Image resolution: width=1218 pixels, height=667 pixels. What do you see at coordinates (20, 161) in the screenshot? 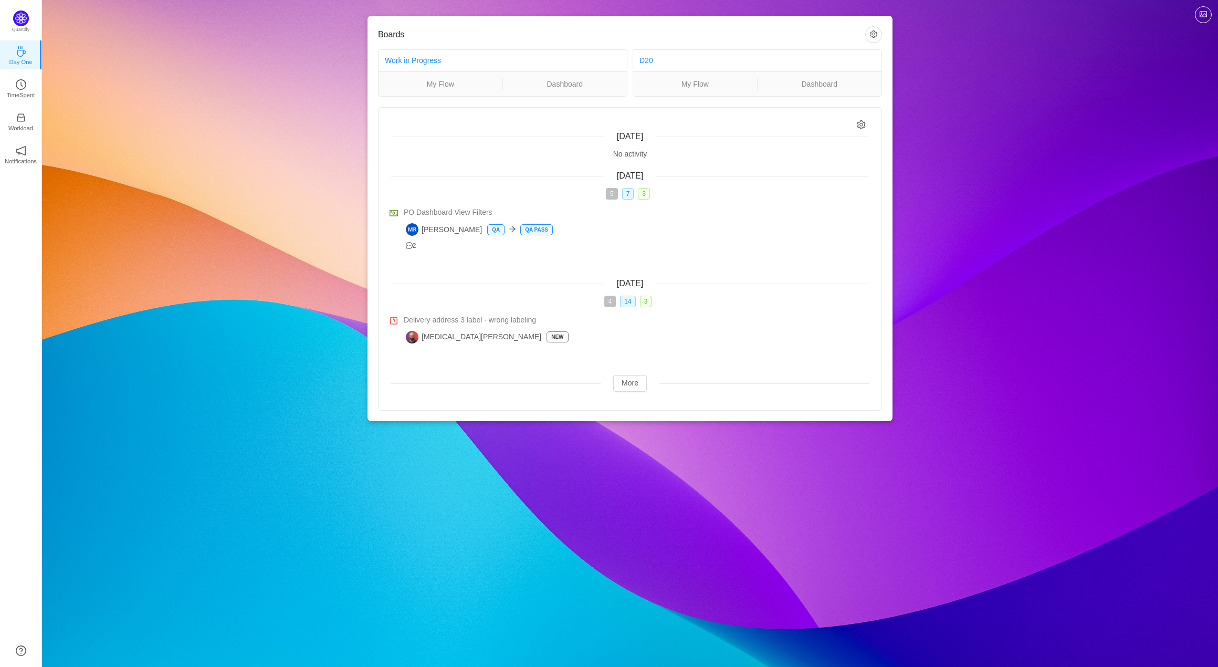
I see `p: Notifications` at bounding box center [20, 161].